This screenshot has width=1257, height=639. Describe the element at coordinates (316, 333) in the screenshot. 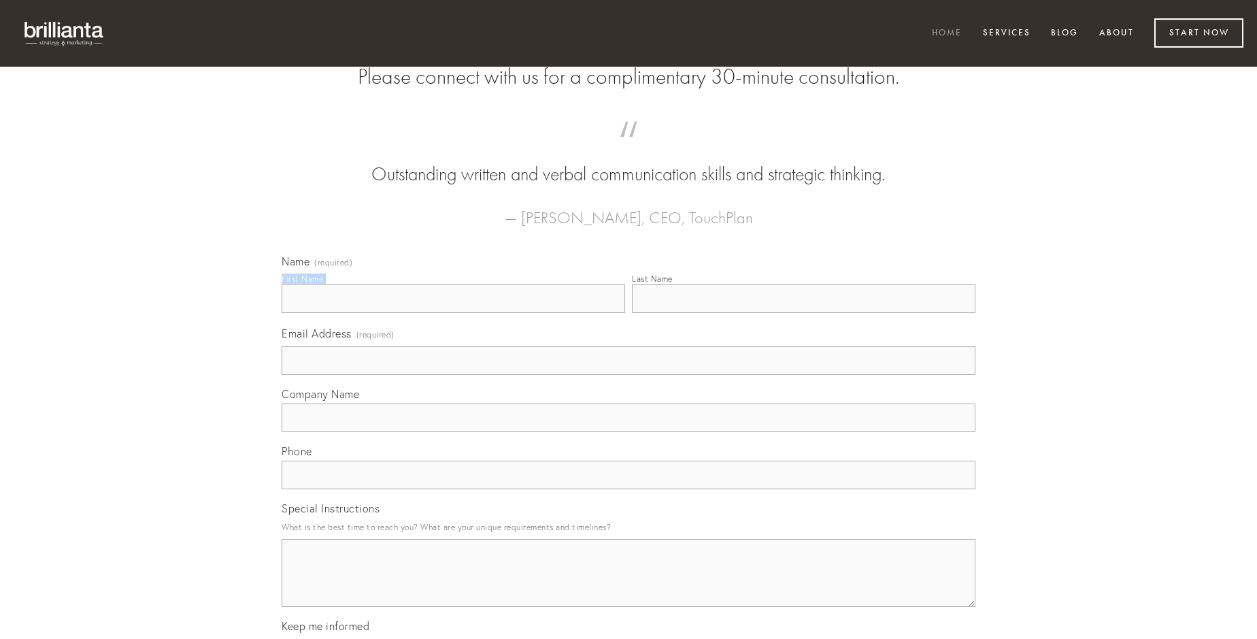

I see `span: Email Address` at that location.